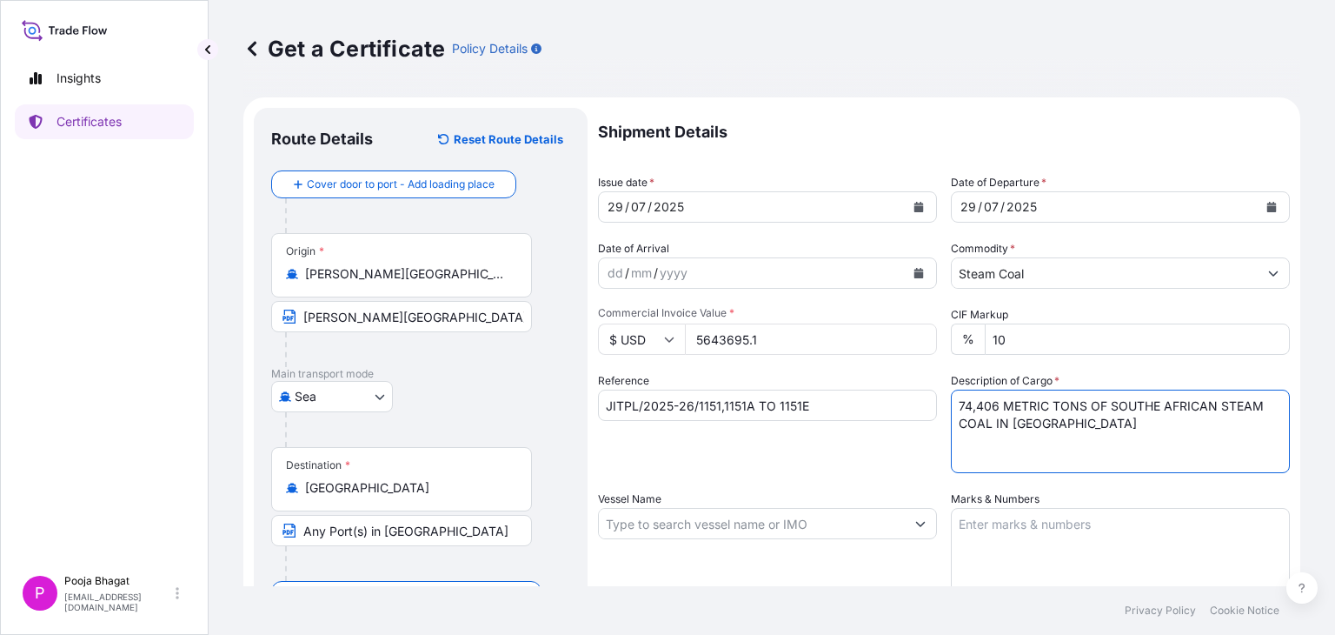  I want to click on button: Reset Route Details, so click(500, 139).